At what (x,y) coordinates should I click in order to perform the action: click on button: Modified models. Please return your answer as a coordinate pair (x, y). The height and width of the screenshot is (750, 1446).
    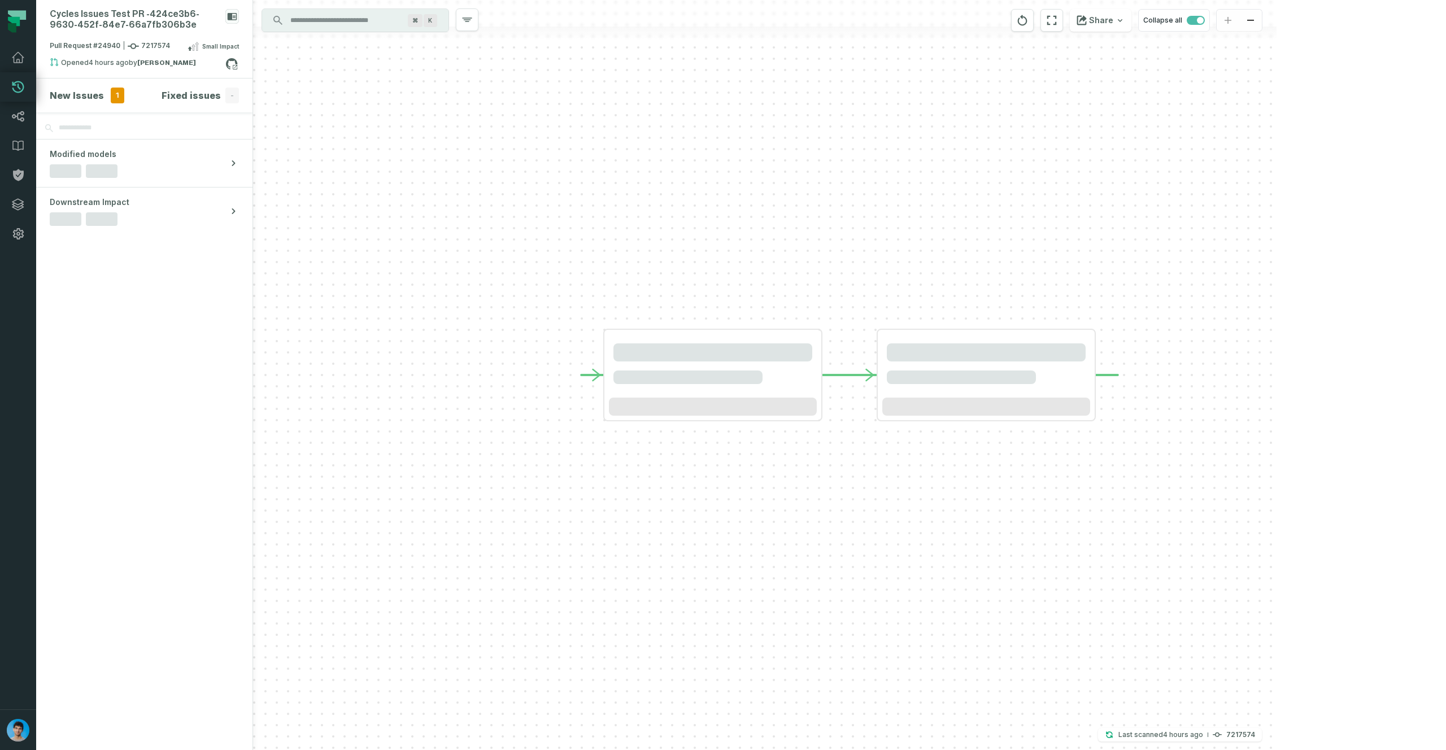
    Looking at the image, I should click on (144, 163).